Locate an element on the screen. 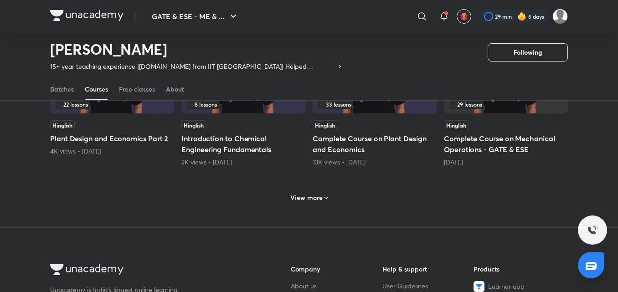 Image resolution: width=618 pixels, height=292 pixels. img: avatar is located at coordinates (464, 16).